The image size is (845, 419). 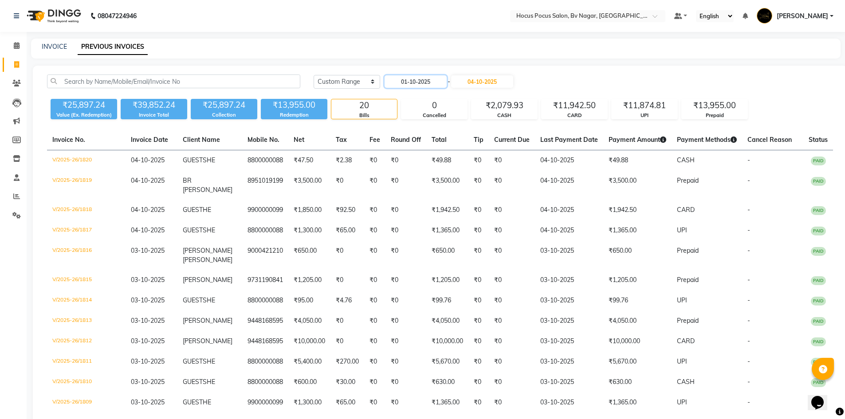 What do you see at coordinates (817, 140) in the screenshot?
I see `span: Status` at bounding box center [817, 140].